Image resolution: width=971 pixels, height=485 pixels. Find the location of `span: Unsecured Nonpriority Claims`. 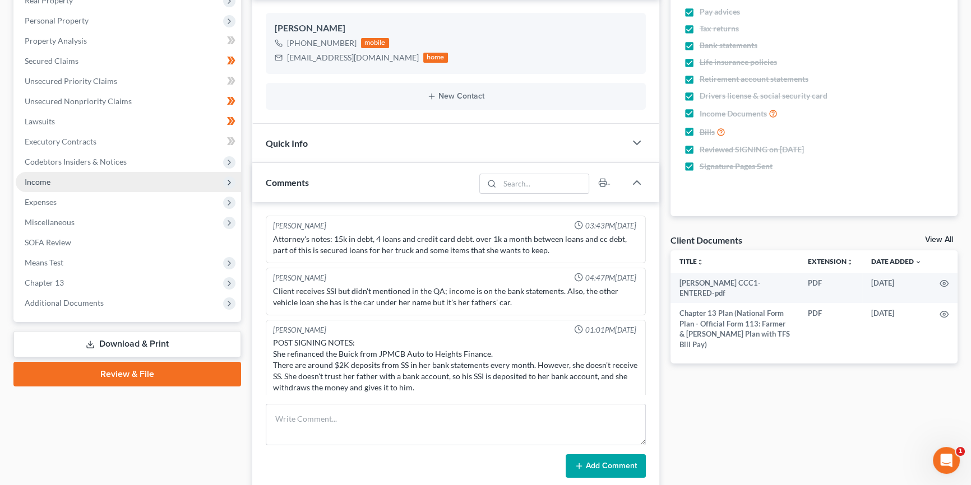

span: Unsecured Nonpriority Claims is located at coordinates (78, 101).